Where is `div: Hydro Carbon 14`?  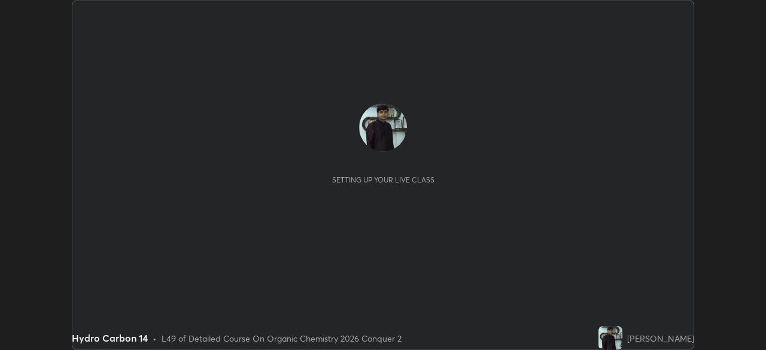
div: Hydro Carbon 14 is located at coordinates (110, 338).